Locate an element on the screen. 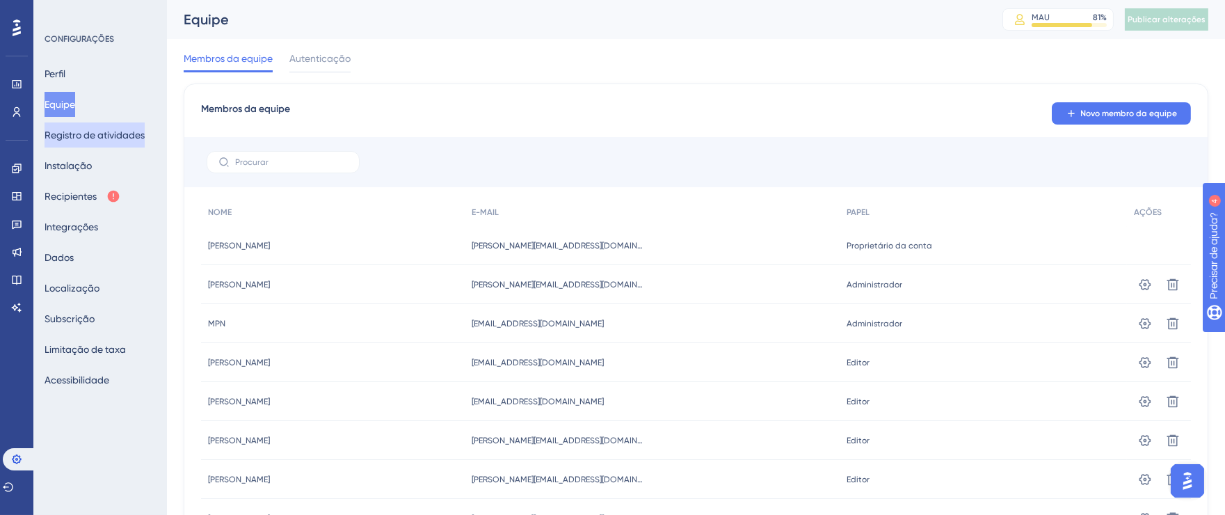  font: Limitação de taxa is located at coordinates (85, 349).